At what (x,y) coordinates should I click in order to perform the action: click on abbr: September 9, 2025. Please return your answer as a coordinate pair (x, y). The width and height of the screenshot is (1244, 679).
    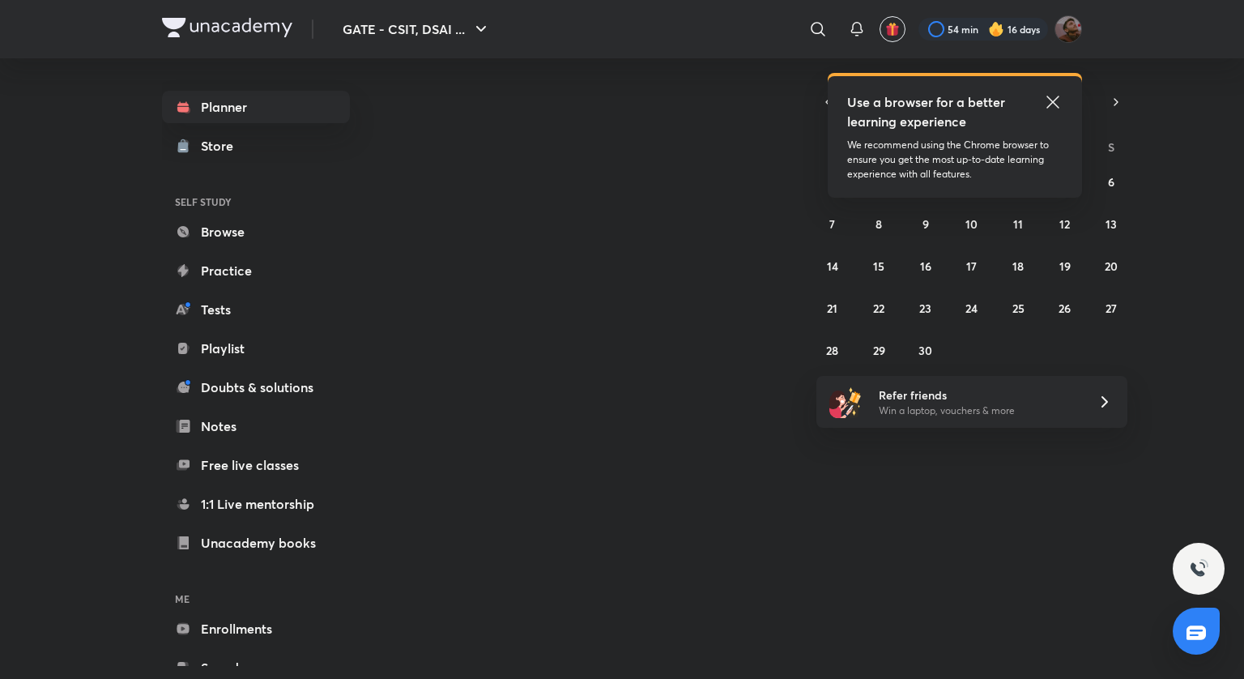
    Looking at the image, I should click on (926, 224).